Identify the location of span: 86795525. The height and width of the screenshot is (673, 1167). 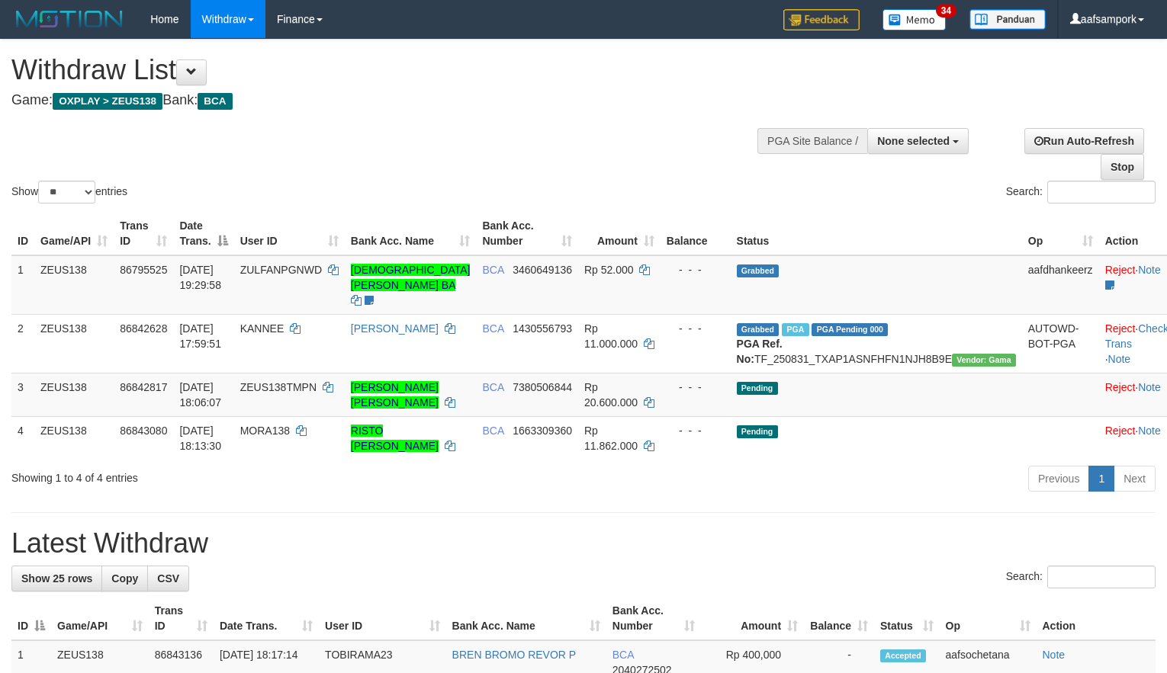
(143, 270).